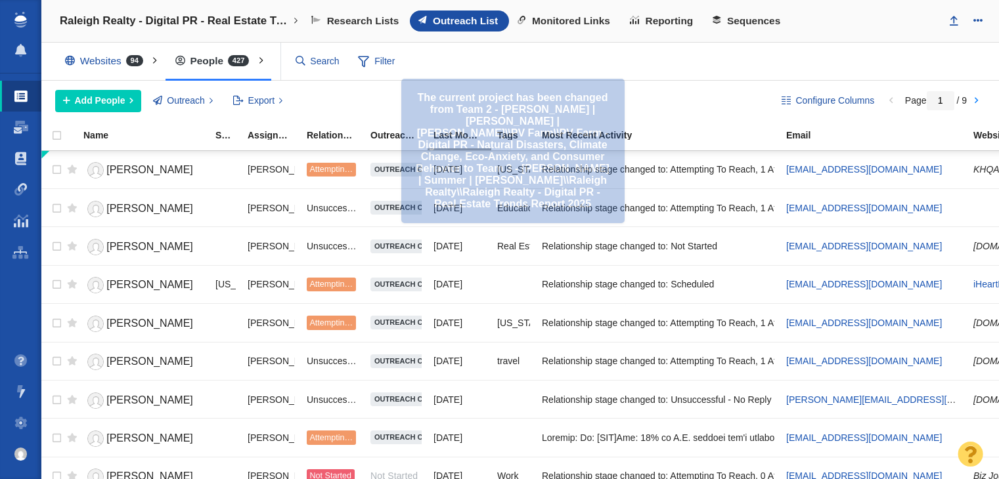 The image size is (999, 479). What do you see at coordinates (261, 100) in the screenshot?
I see `span: Export` at bounding box center [261, 100].